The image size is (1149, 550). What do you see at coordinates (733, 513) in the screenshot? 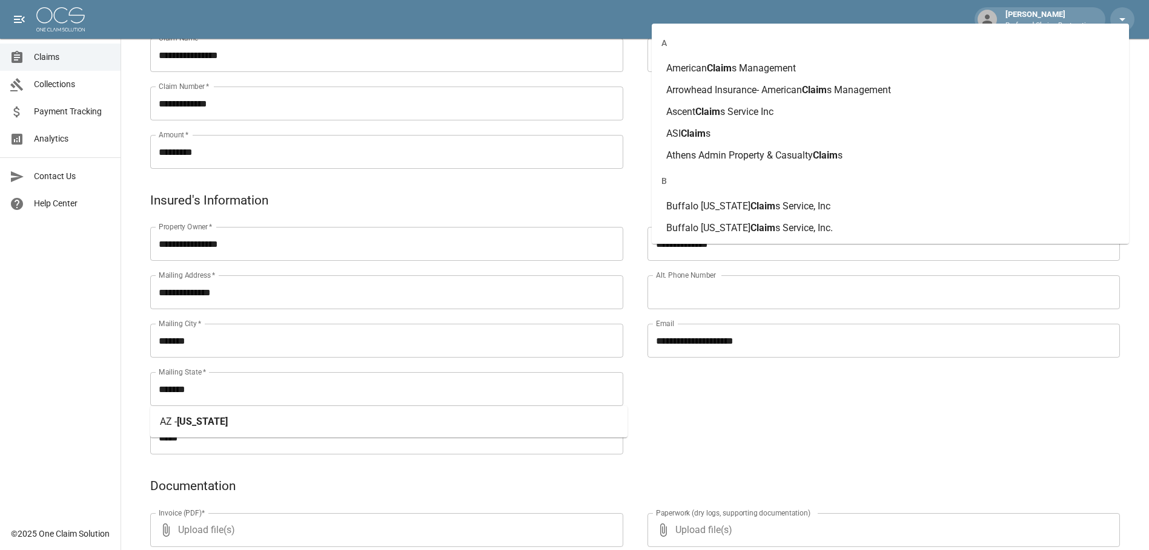
I see `label: Paperwork (dry logs, supporting documentation)` at bounding box center [733, 513].